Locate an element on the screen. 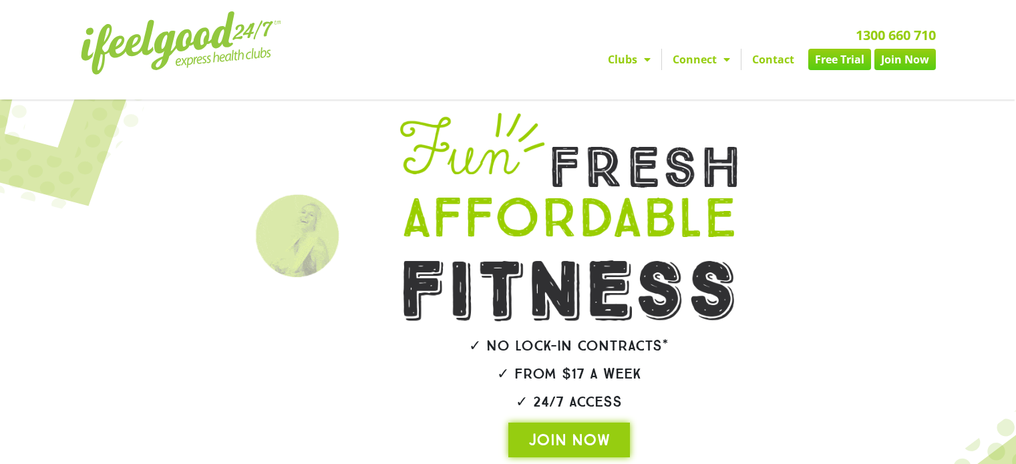 The image size is (1016, 464). a: Free Trial is located at coordinates (840, 59).